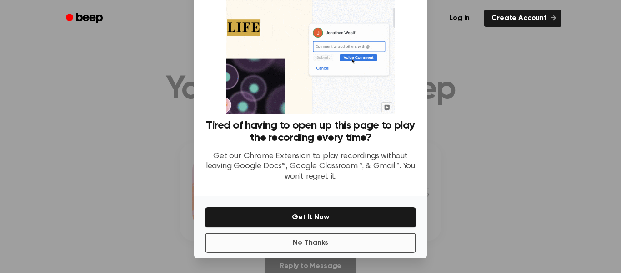 This screenshot has height=273, width=621. Describe the element at coordinates (85, 18) in the screenshot. I see `a: Beep` at that location.